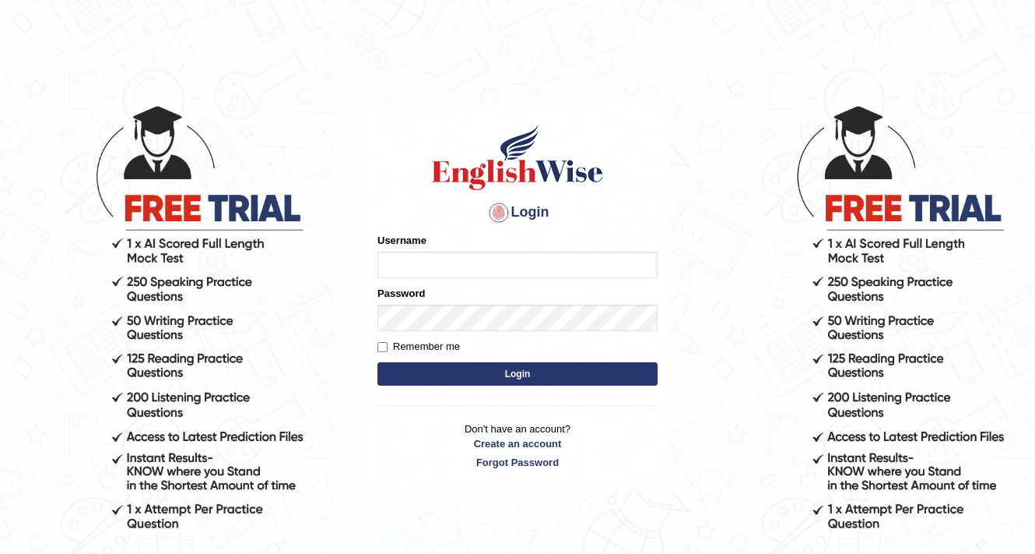  What do you see at coordinates (402, 240) in the screenshot?
I see `label: Username` at bounding box center [402, 240].